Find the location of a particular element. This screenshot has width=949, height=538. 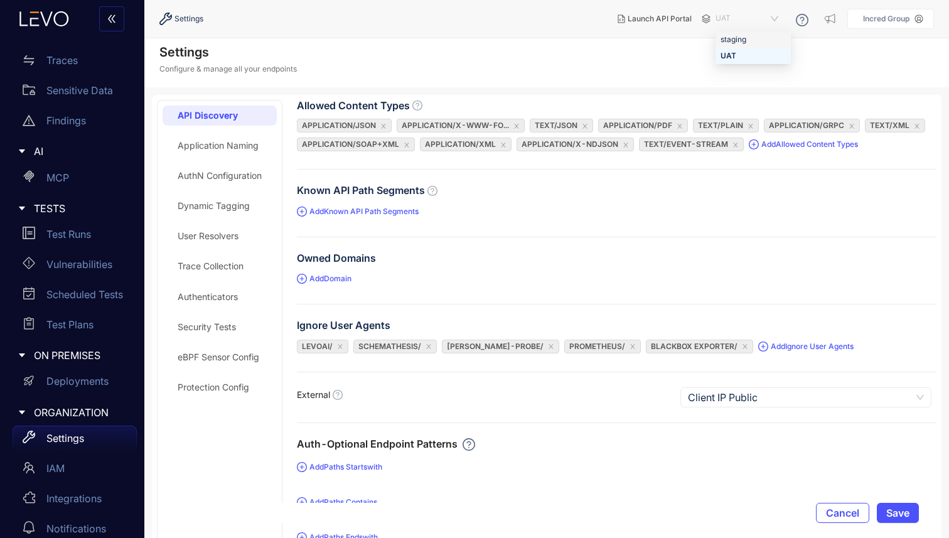

p: Deployments is located at coordinates (77, 381).